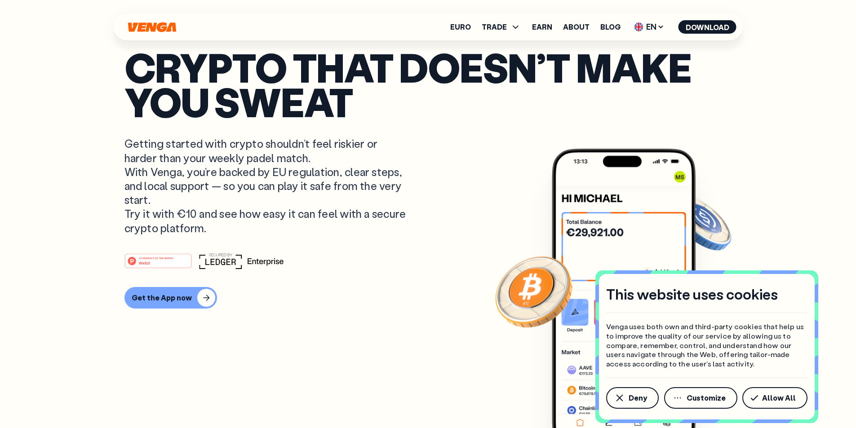 Image resolution: width=856 pixels, height=428 pixels. What do you see at coordinates (158, 265) in the screenshot?
I see `a: #1 PRODUCT OF THE MONTHWeb3` at bounding box center [158, 265].